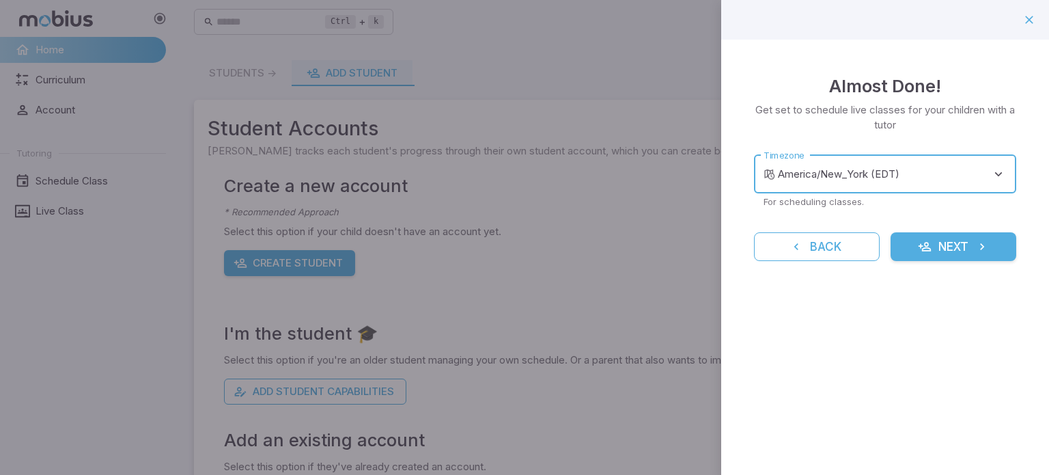 Image resolution: width=1049 pixels, height=475 pixels. What do you see at coordinates (885, 202) in the screenshot?
I see `p: For scheduling classes.` at bounding box center [885, 202].